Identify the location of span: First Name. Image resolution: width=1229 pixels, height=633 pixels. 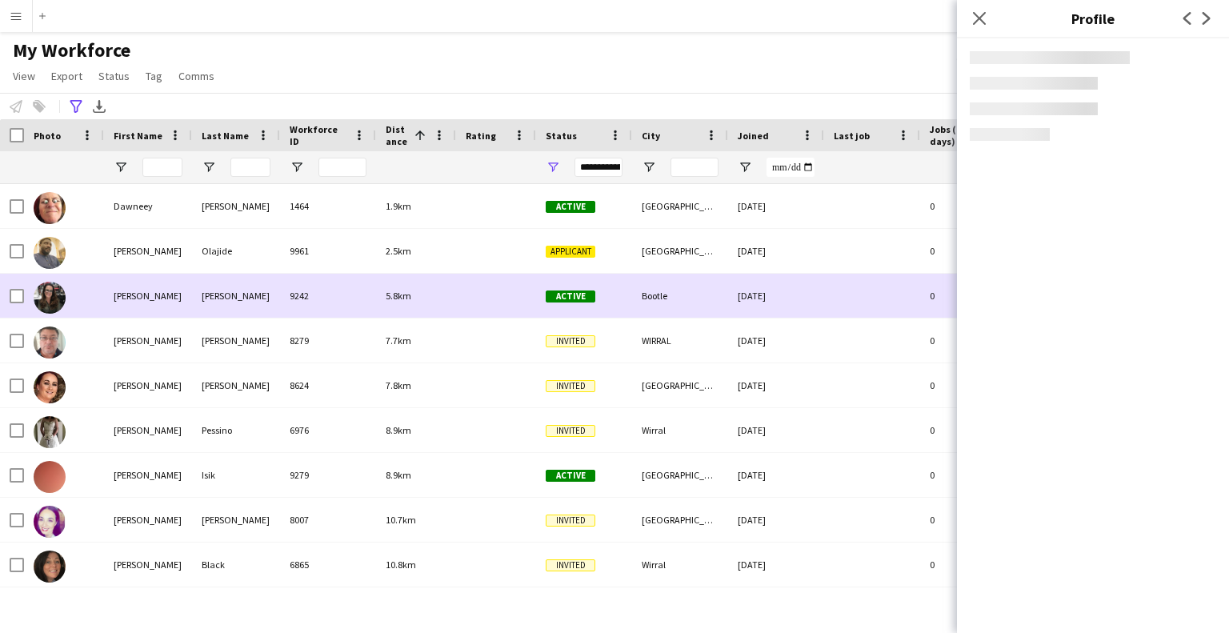
(138, 135).